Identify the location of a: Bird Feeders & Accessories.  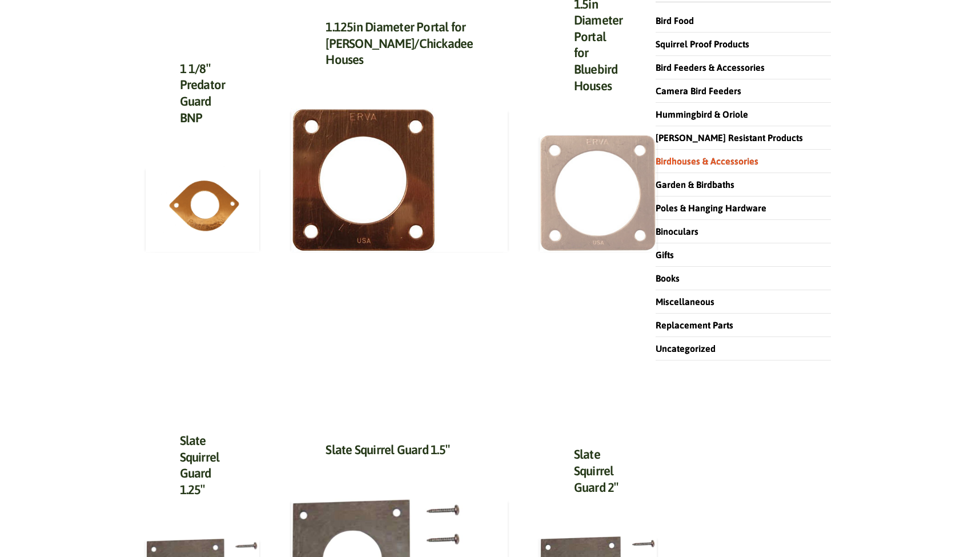
(710, 67).